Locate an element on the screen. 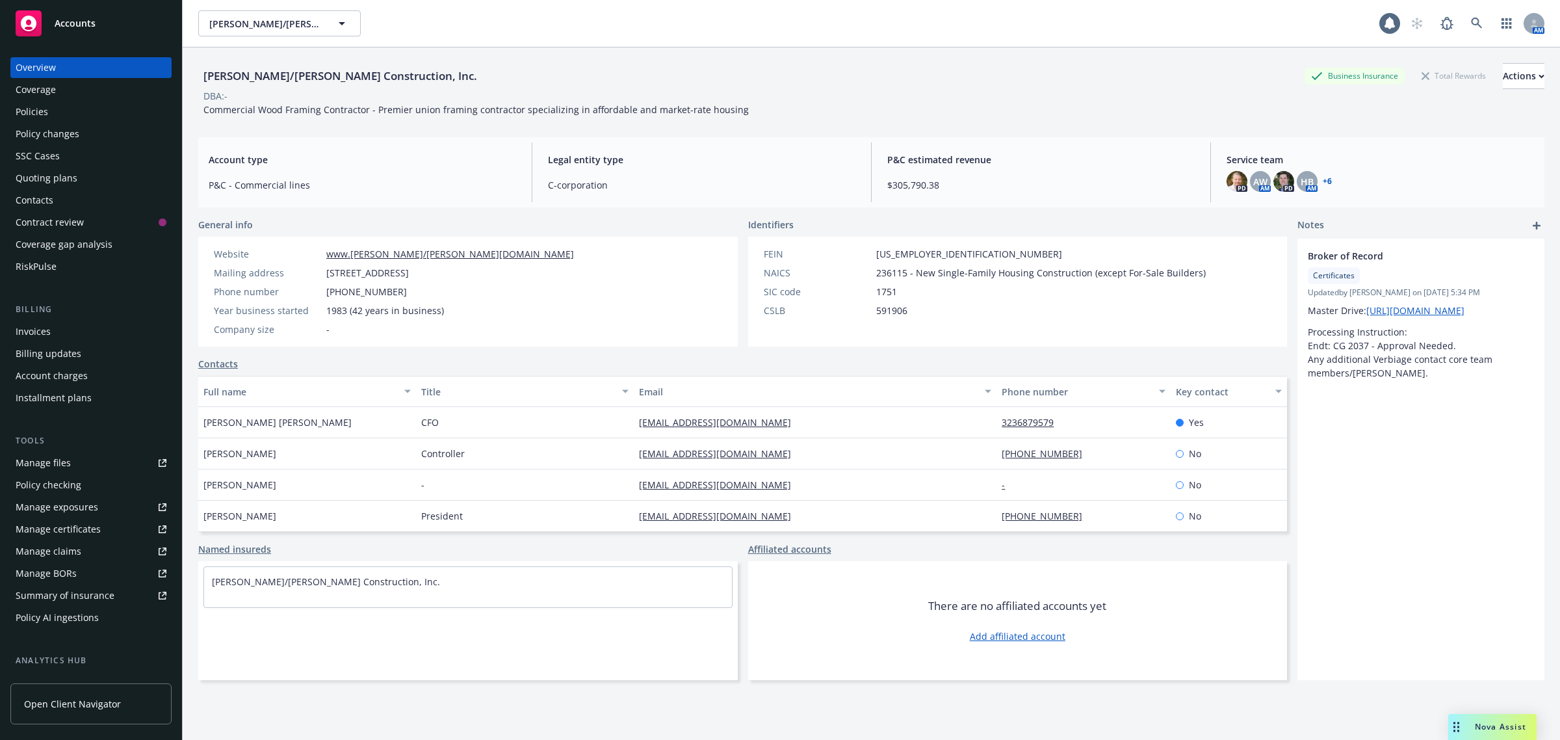  a: Invoices is located at coordinates (91, 331).